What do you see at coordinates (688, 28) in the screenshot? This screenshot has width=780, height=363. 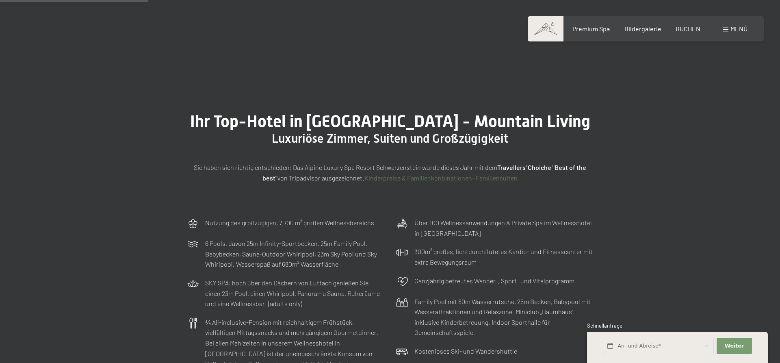 I see `a: BUCHEN` at bounding box center [688, 28].